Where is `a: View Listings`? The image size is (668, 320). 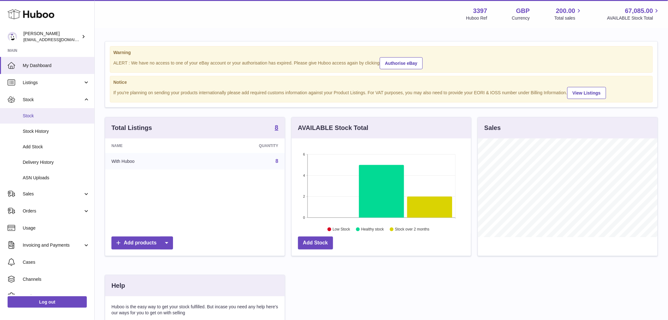
a: View Listings is located at coordinates (587, 93).